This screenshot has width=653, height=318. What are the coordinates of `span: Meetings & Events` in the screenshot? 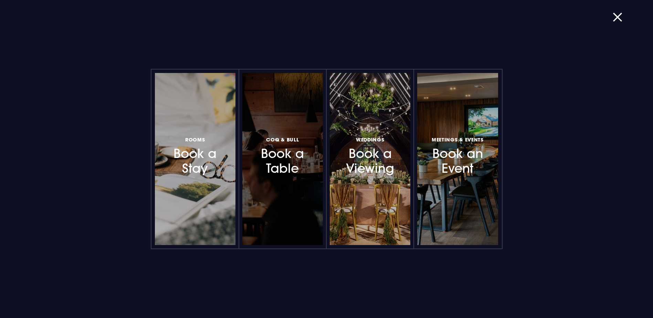 It's located at (458, 139).